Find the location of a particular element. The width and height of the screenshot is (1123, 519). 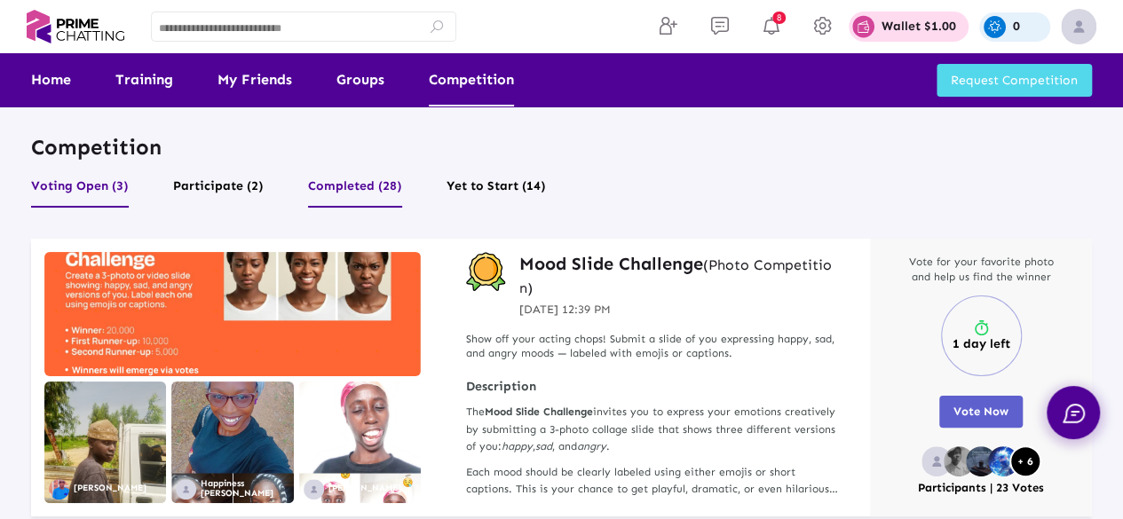

img: img is located at coordinates (1079, 27).